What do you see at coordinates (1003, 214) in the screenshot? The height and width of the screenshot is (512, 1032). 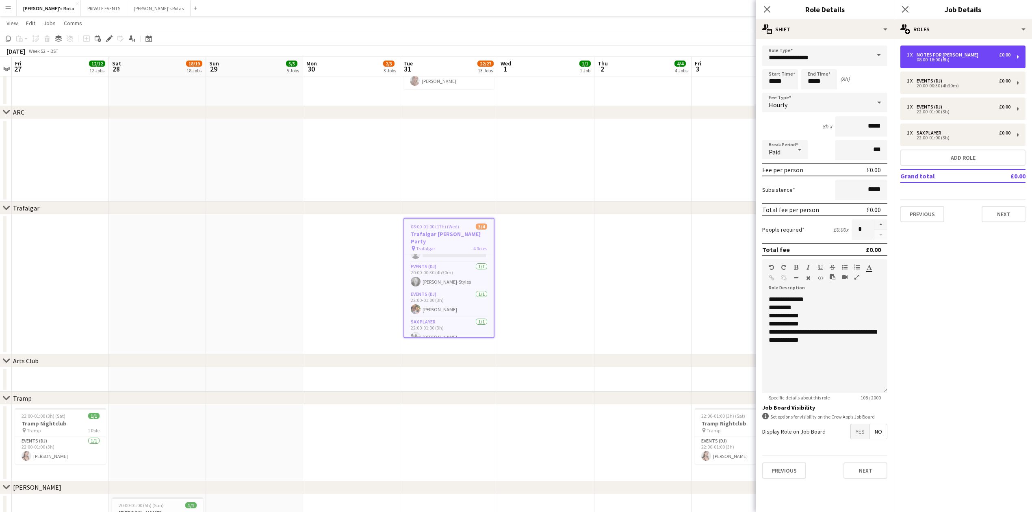 I see `button: Next` at bounding box center [1003, 214].